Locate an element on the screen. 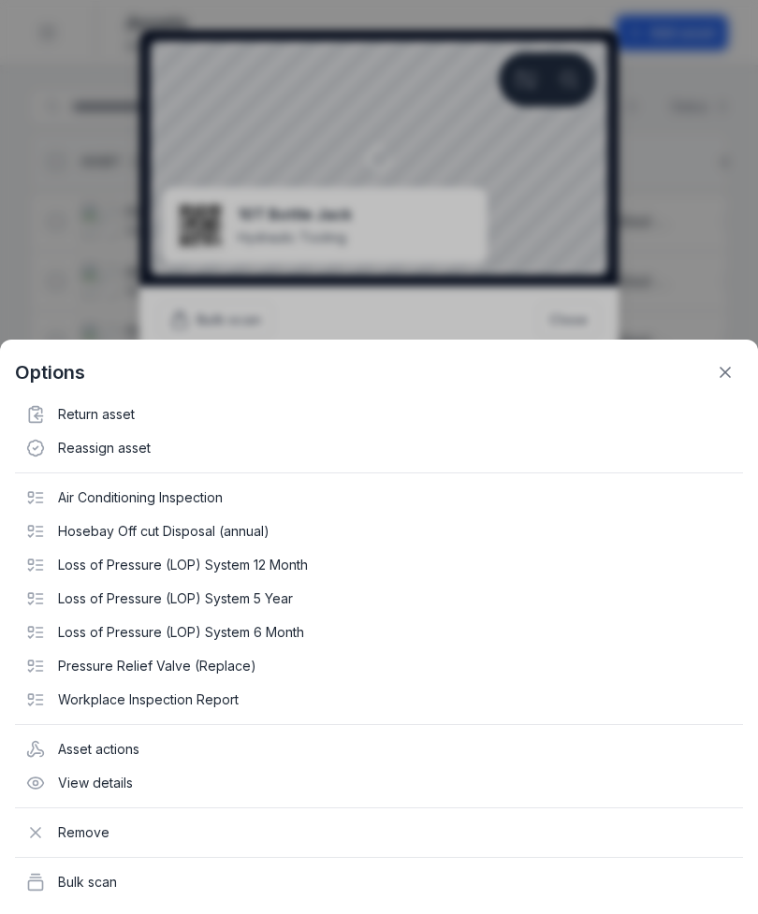  div: Air Conditioning Inspection is located at coordinates (379, 498).